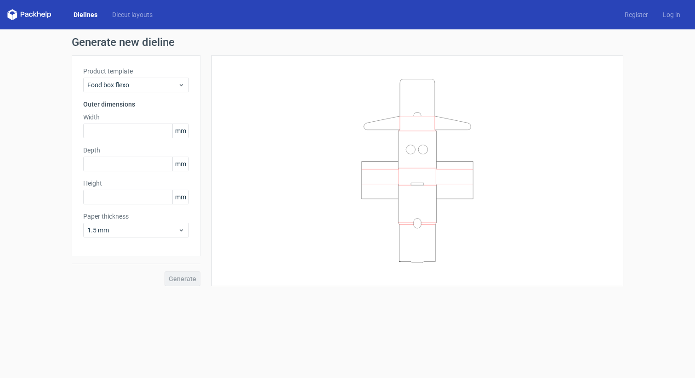  What do you see at coordinates (136, 183) in the screenshot?
I see `label: Height` at bounding box center [136, 183].